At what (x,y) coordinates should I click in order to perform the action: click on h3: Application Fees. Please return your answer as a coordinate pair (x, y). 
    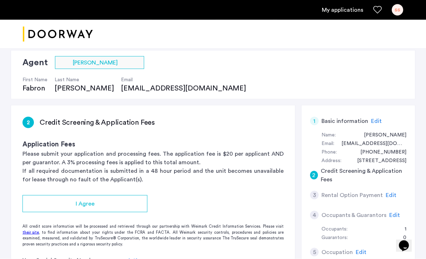
    Looking at the image, I should click on (153, 145).